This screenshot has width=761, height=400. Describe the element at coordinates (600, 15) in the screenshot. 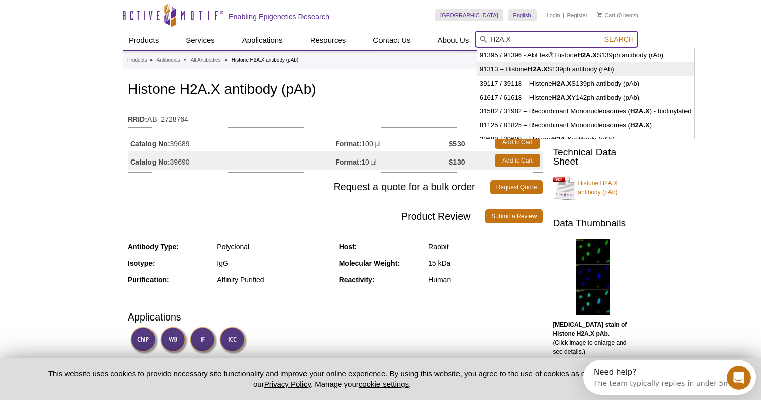

I see `img: Your Cart` at that location.